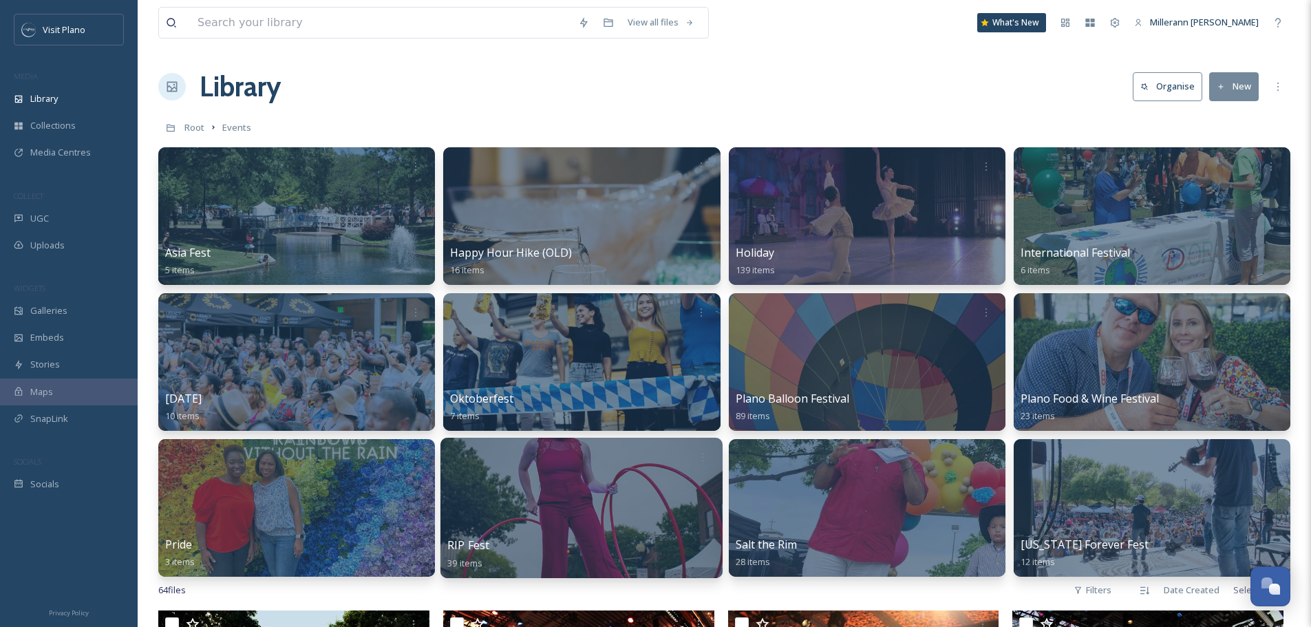  I want to click on a: Salt the Rim28 items, so click(766, 553).